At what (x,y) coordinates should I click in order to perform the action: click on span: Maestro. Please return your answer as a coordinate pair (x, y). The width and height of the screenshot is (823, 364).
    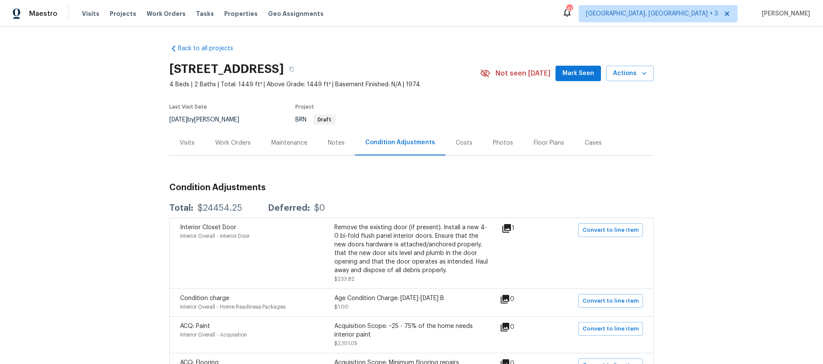
    Looking at the image, I should click on (43, 14).